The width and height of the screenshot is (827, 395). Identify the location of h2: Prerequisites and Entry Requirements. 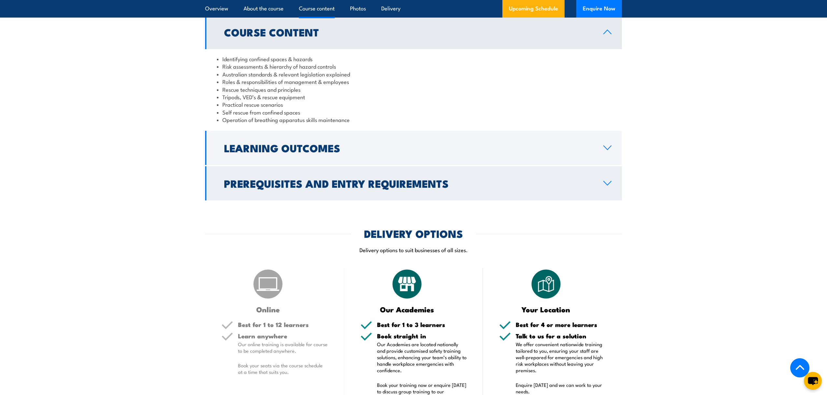
(408, 183).